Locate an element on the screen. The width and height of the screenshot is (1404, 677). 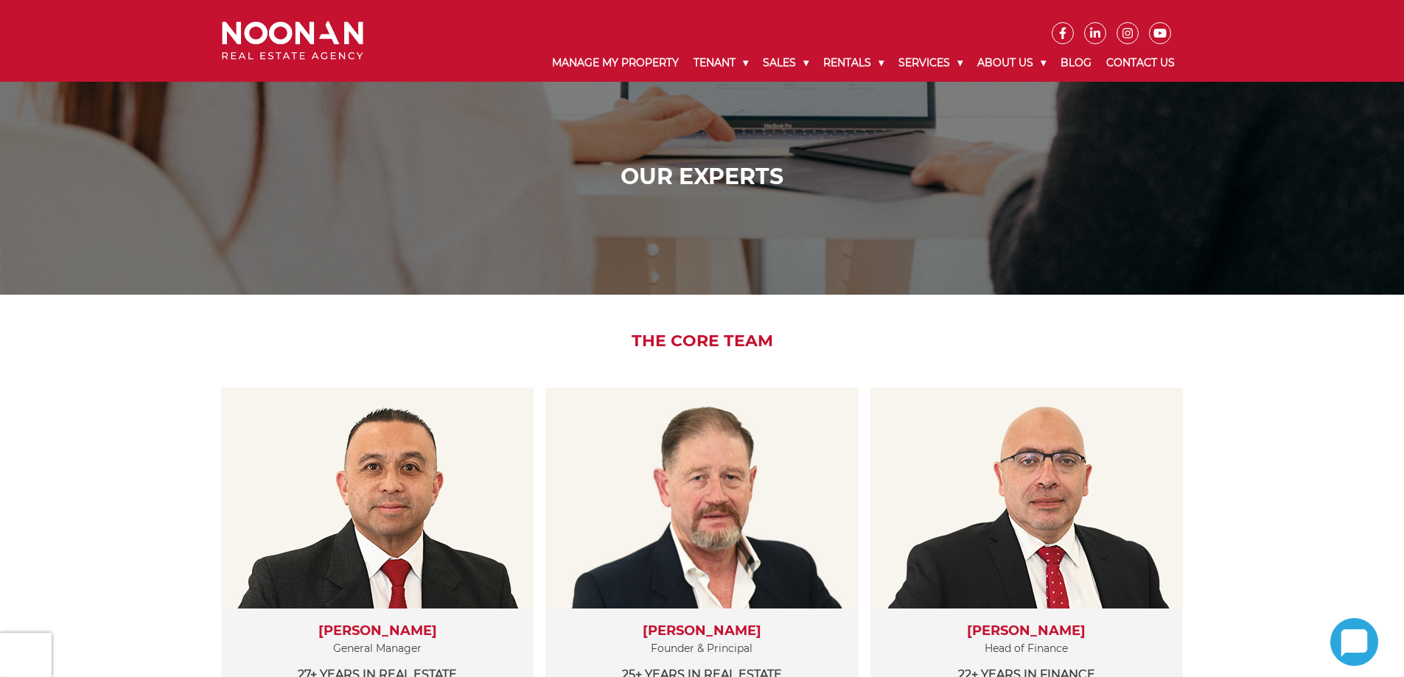
h1: Our Experts is located at coordinates (702, 177).